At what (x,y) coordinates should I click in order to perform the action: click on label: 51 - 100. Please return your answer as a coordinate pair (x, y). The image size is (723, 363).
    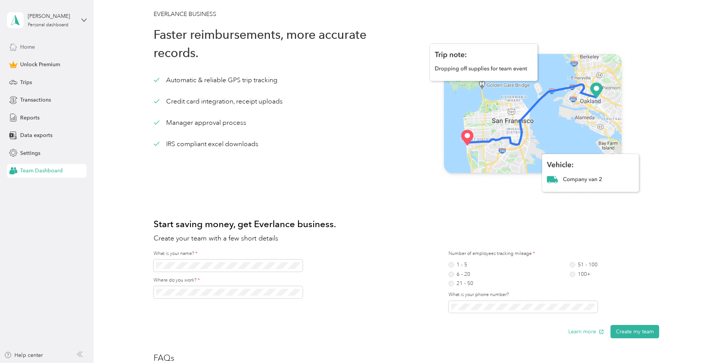
    Looking at the image, I should click on (583, 264).